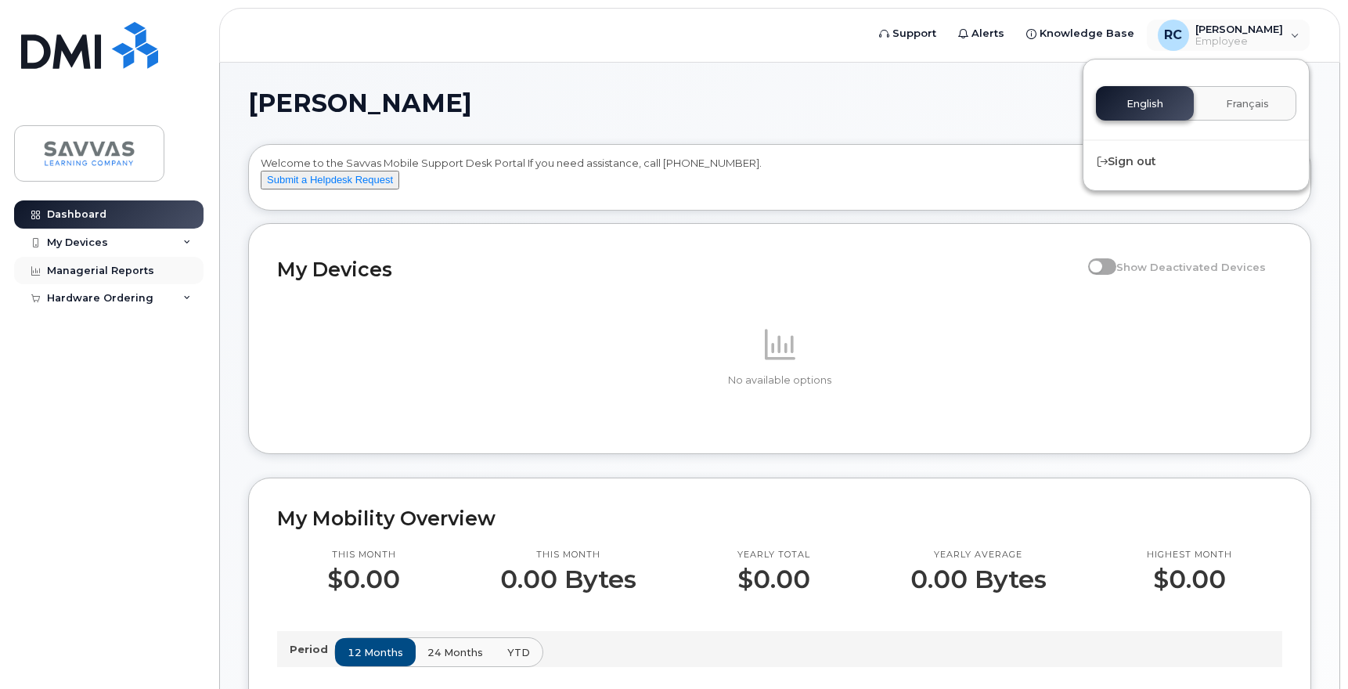  Describe the element at coordinates (312, 649) in the screenshot. I see `p: Period` at that location.